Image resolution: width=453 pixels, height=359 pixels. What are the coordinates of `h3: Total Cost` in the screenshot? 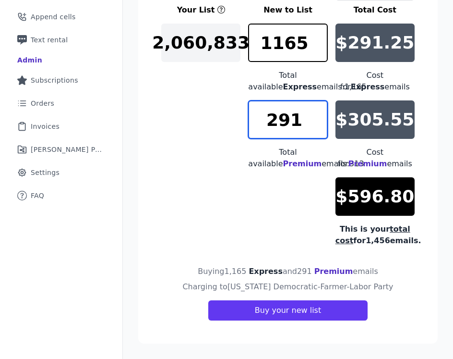 It's located at (375, 10).